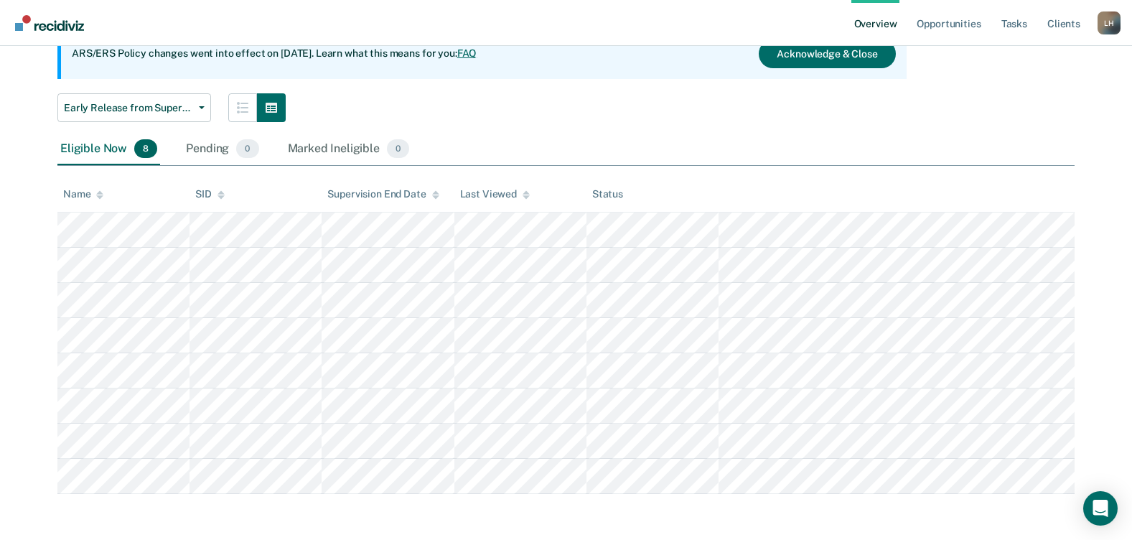  Describe the element at coordinates (1109, 23) in the screenshot. I see `button: Profile dropdown button` at that location.